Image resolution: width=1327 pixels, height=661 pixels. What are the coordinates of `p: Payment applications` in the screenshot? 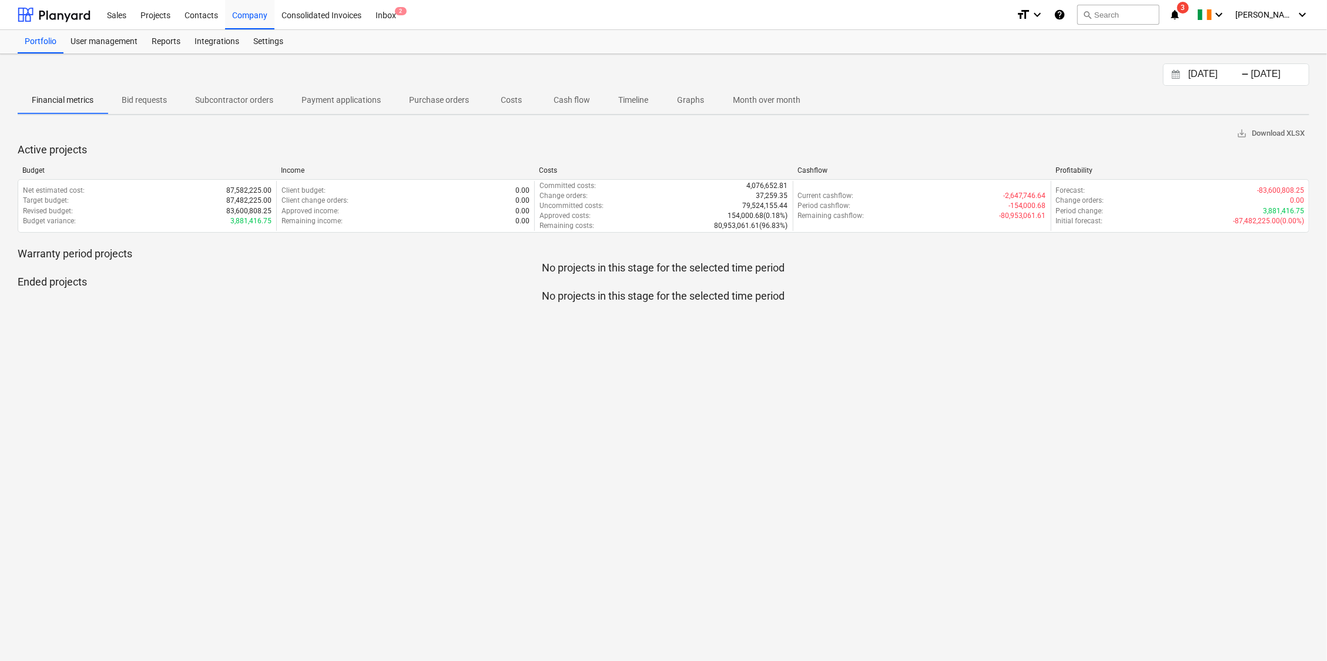 It's located at (341, 100).